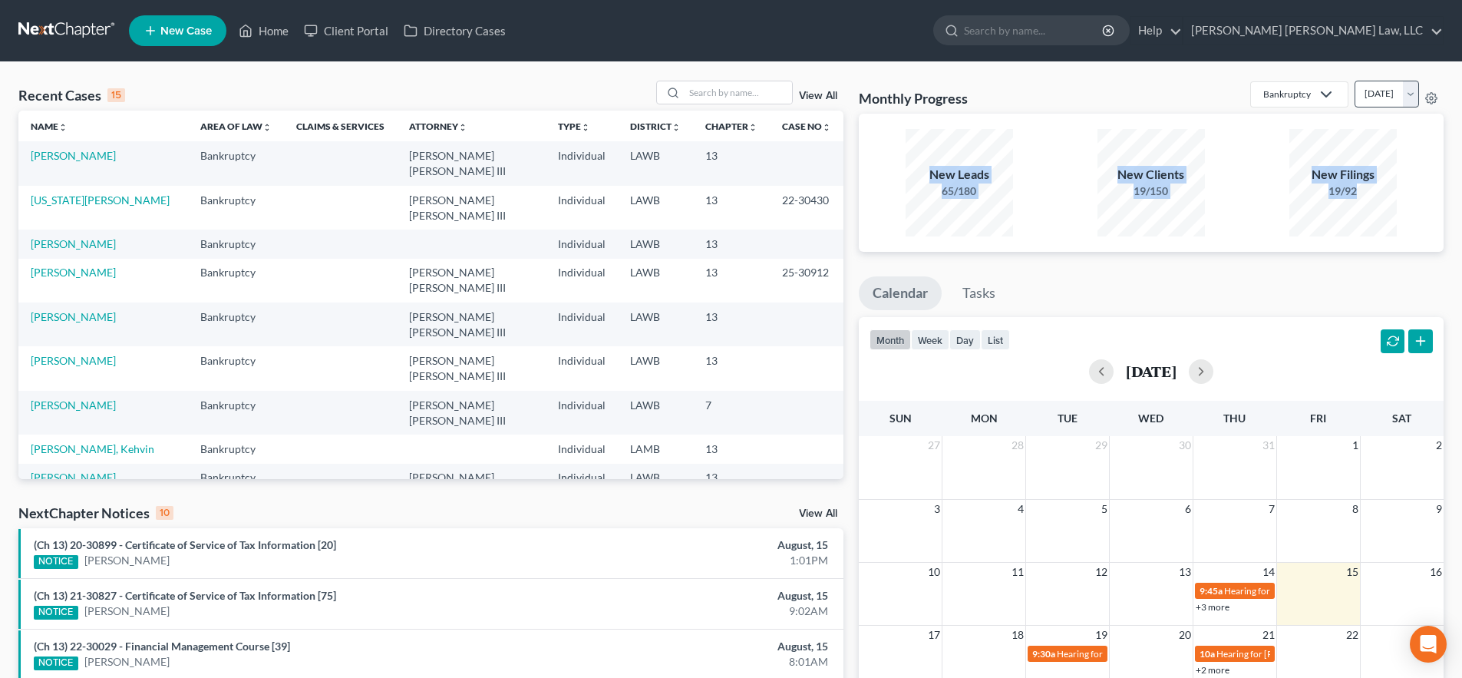 Image resolution: width=1462 pixels, height=678 pixels. I want to click on span: Wed, so click(1150, 417).